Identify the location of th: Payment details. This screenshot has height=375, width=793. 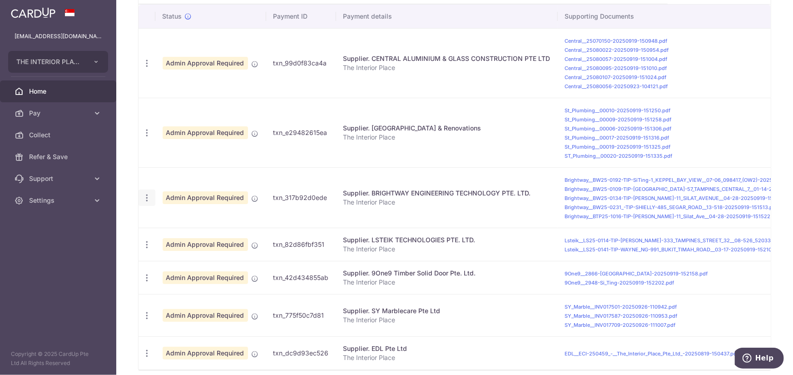
(447, 16).